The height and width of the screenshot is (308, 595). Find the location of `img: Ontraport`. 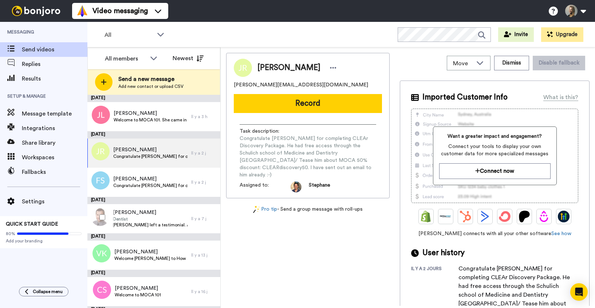

img: Ontraport is located at coordinates (445, 216).